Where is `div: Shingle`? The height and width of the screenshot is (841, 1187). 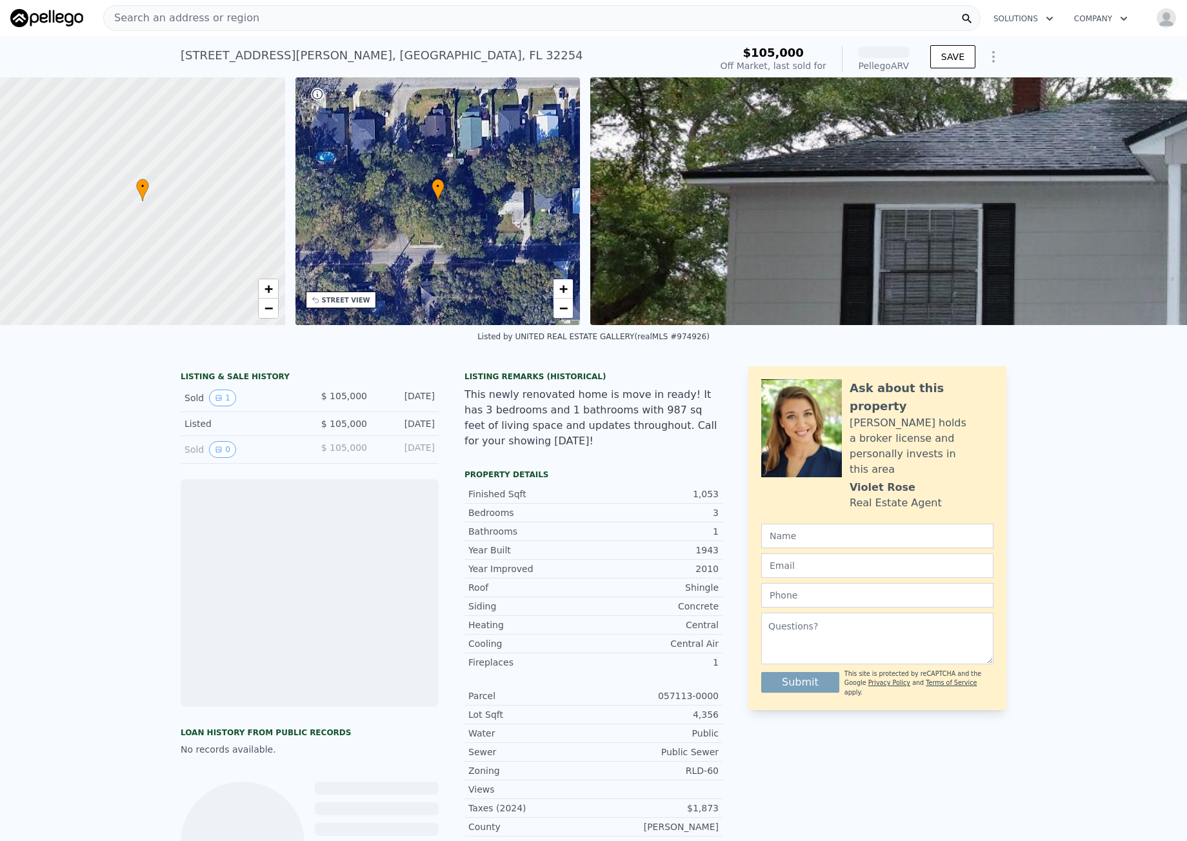 div: Shingle is located at coordinates (656, 588).